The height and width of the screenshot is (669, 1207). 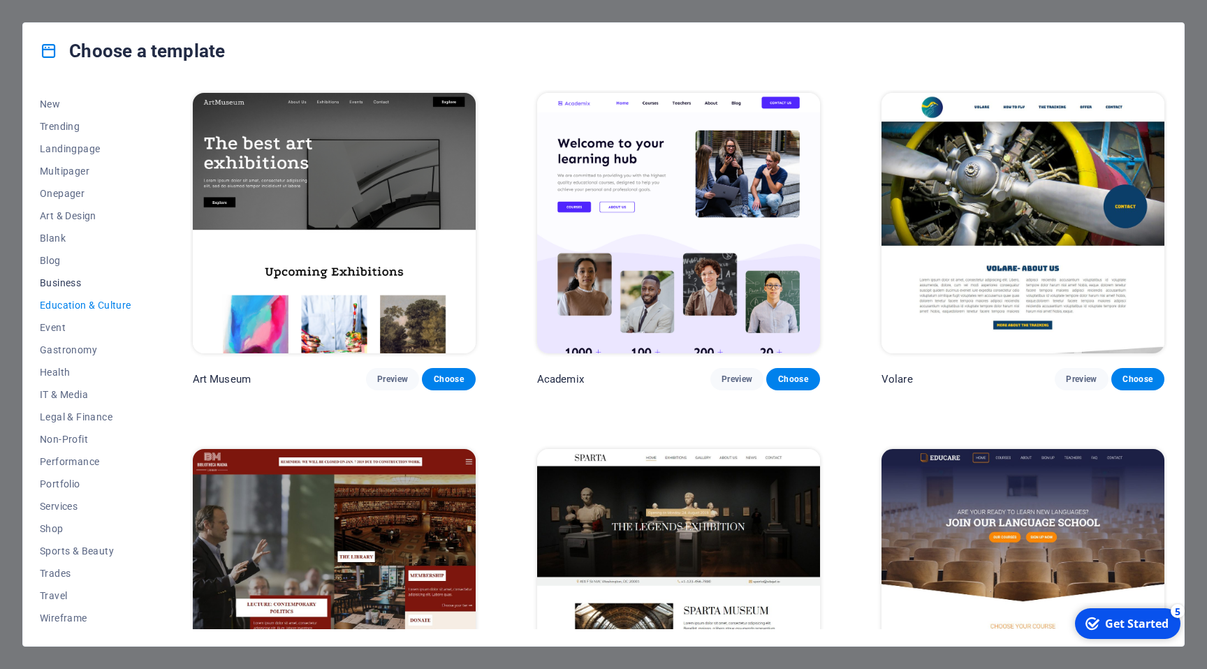 What do you see at coordinates (85, 283) in the screenshot?
I see `button: Business` at bounding box center [85, 283].